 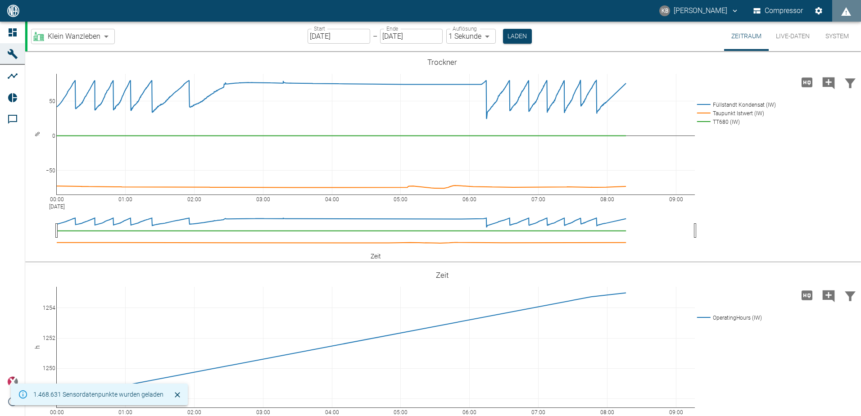 I want to click on img: logo, so click(x=13, y=10).